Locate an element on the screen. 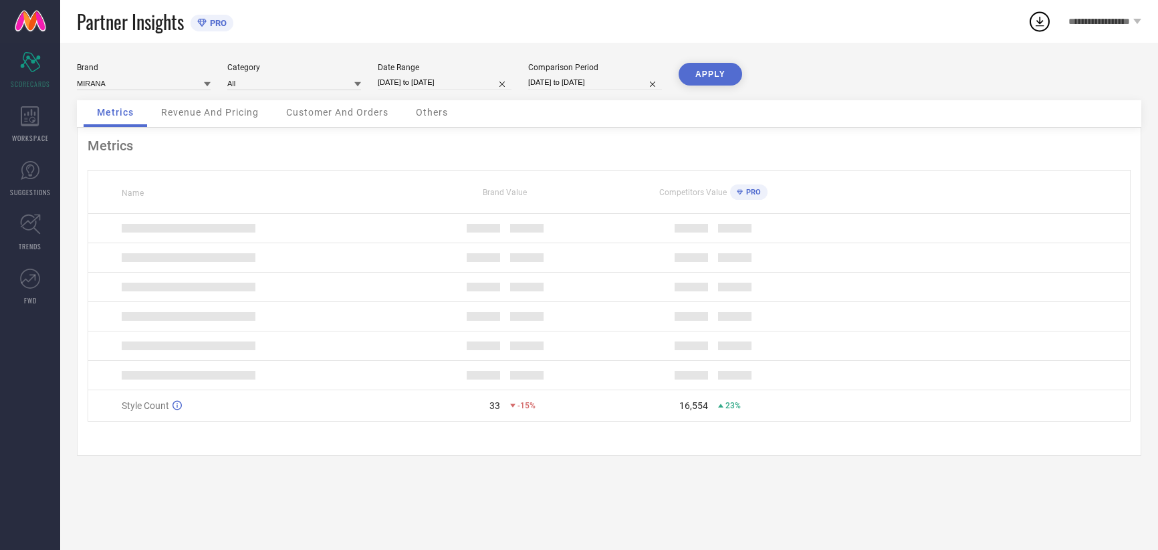 This screenshot has width=1158, height=550. div: Open download list is located at coordinates (1040, 21).